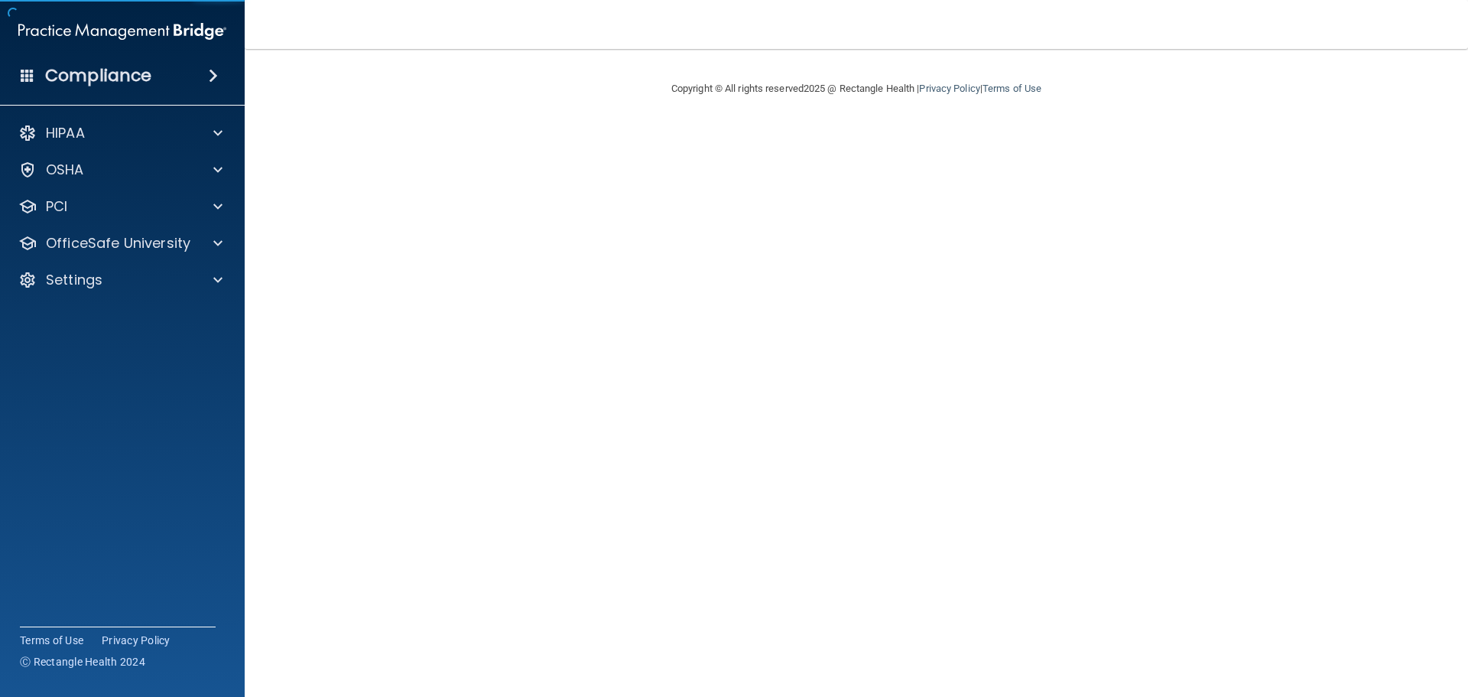 The image size is (1468, 697). Describe the element at coordinates (122, 31) in the screenshot. I see `img: PMB logo` at that location.